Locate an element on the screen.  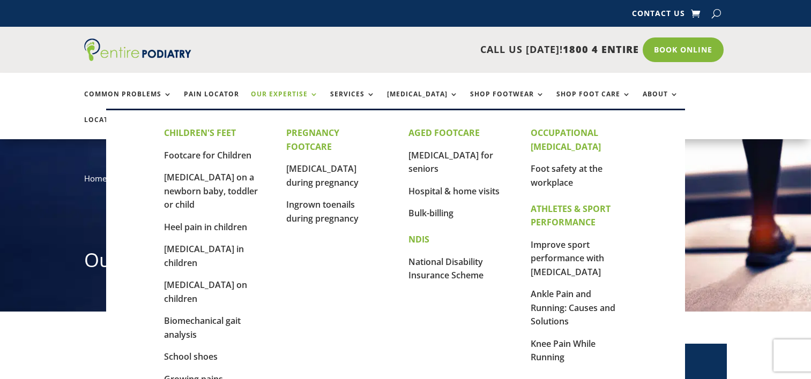
h1: Our Expertise is located at coordinates (406, 263).